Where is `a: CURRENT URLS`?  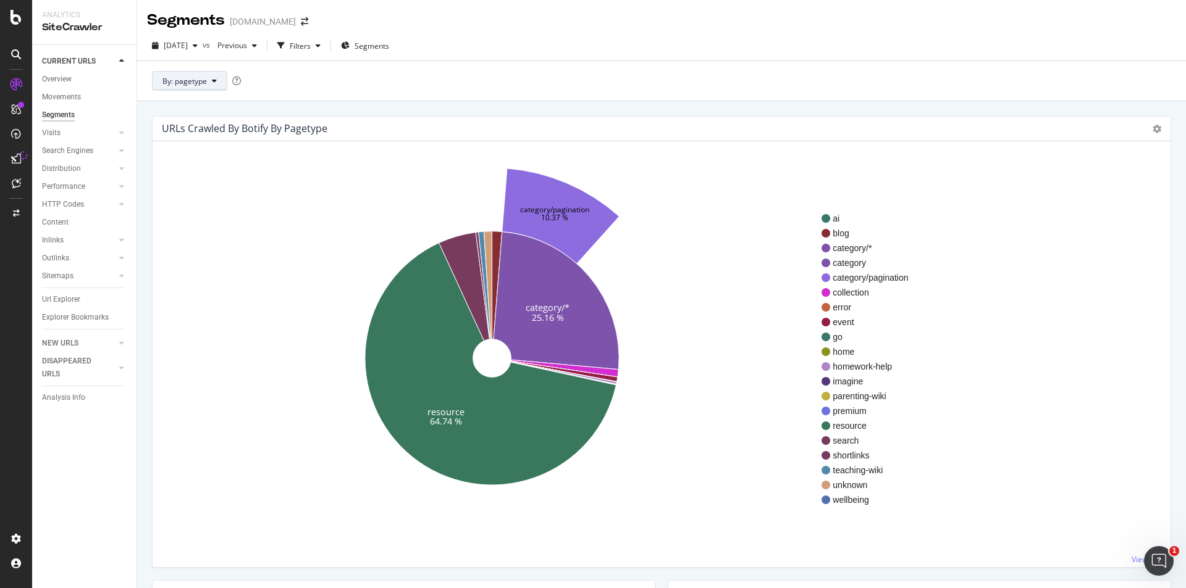 a: CURRENT URLS is located at coordinates (78, 61).